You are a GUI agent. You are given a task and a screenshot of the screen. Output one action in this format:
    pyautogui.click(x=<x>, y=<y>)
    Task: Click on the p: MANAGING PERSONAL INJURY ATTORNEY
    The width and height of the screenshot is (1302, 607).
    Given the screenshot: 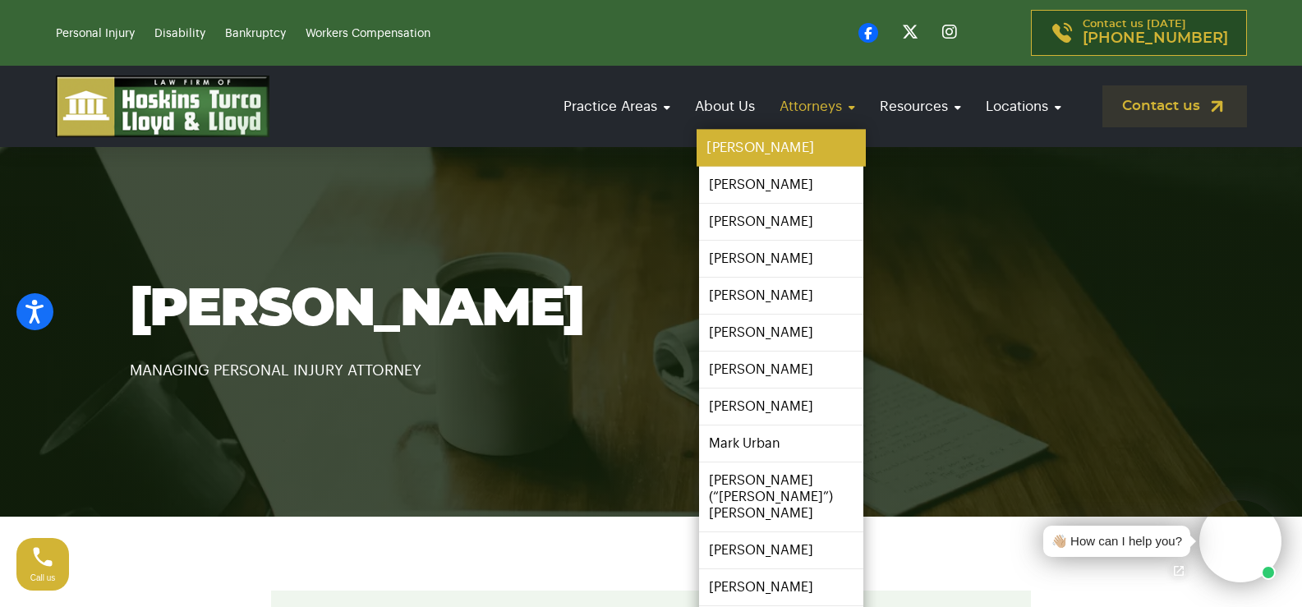 What is the action you would take?
    pyautogui.click(x=651, y=361)
    